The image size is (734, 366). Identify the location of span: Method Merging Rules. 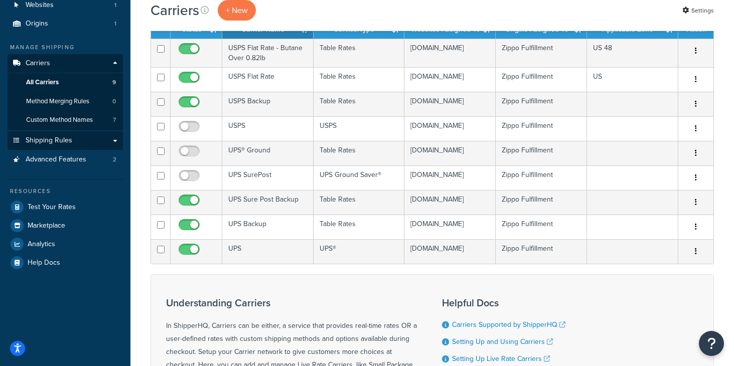
(58, 101).